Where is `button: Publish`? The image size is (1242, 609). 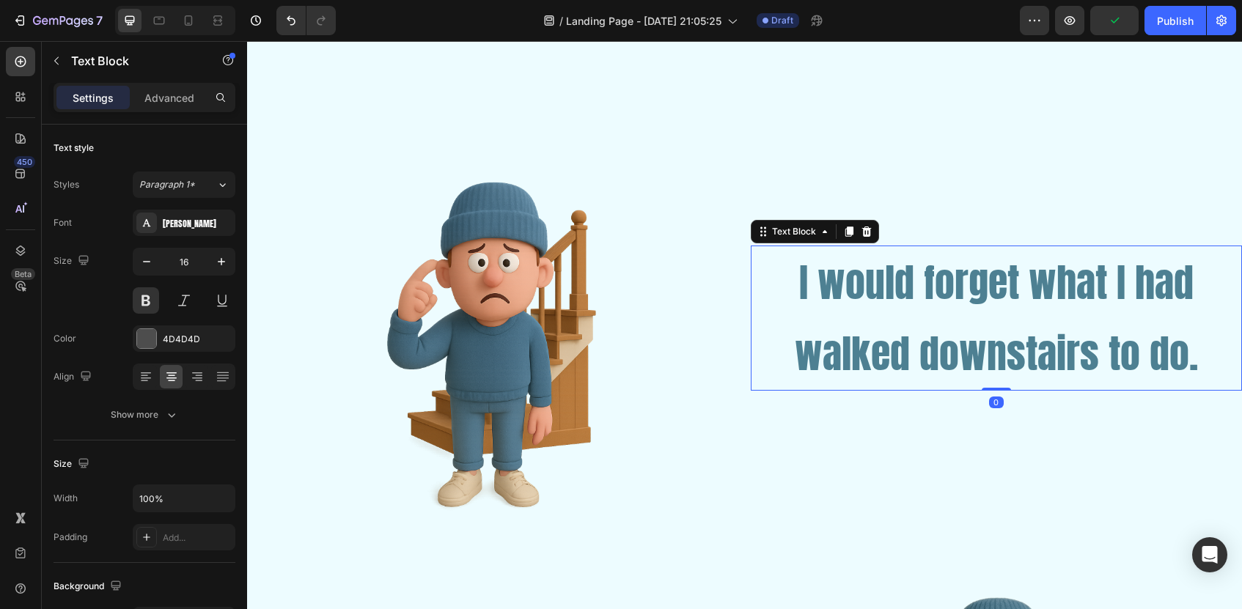 button: Publish is located at coordinates (1175, 21).